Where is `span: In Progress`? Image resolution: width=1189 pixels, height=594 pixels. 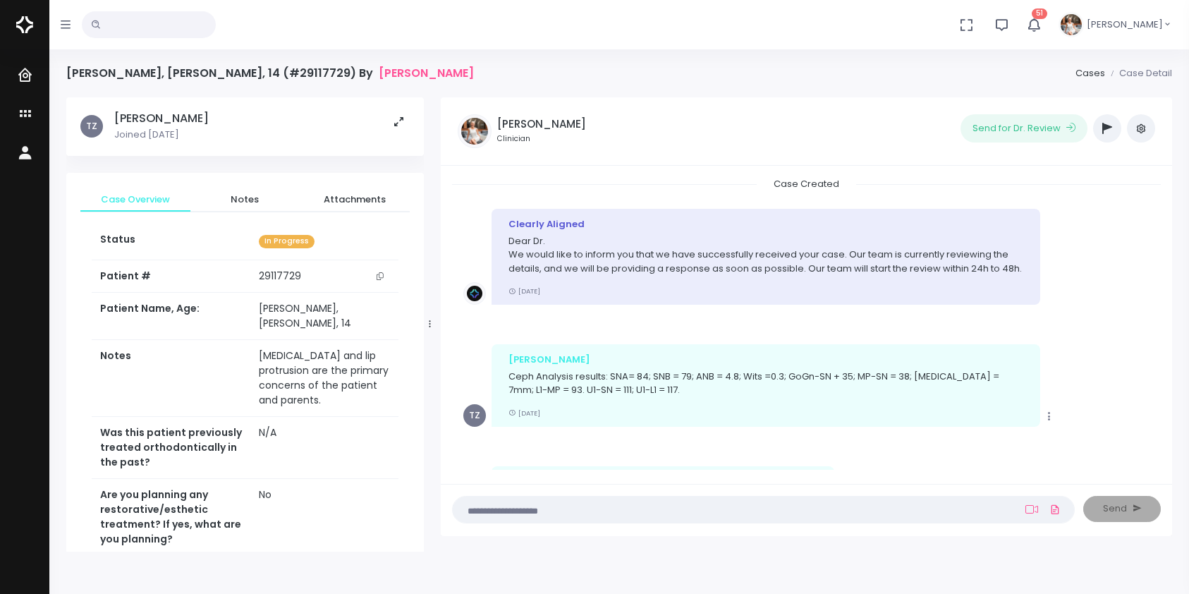
span: In Progress is located at coordinates (286, 241).